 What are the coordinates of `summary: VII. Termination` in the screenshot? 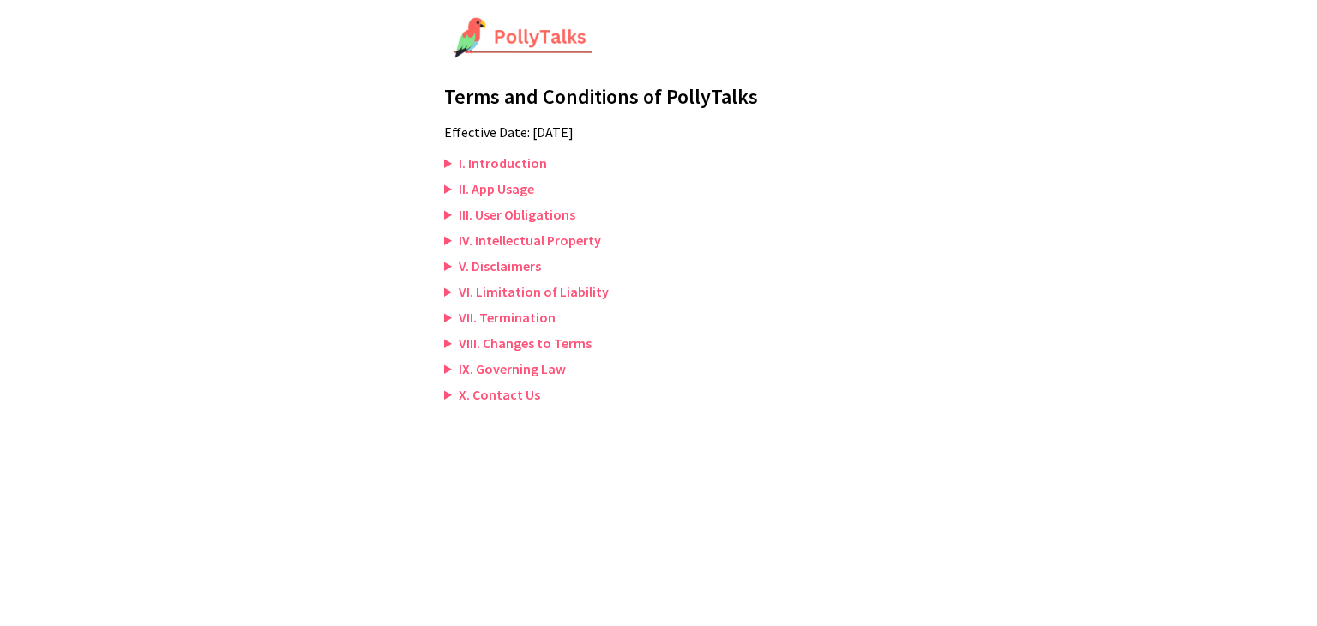 It's located at (658, 317).